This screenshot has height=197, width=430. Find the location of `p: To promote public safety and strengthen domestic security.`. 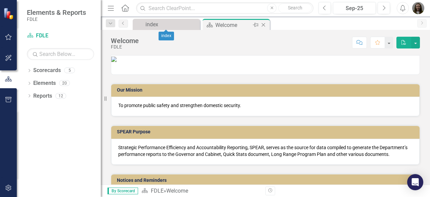

p: To promote public safety and strengthen domestic security. is located at coordinates (266, 105).